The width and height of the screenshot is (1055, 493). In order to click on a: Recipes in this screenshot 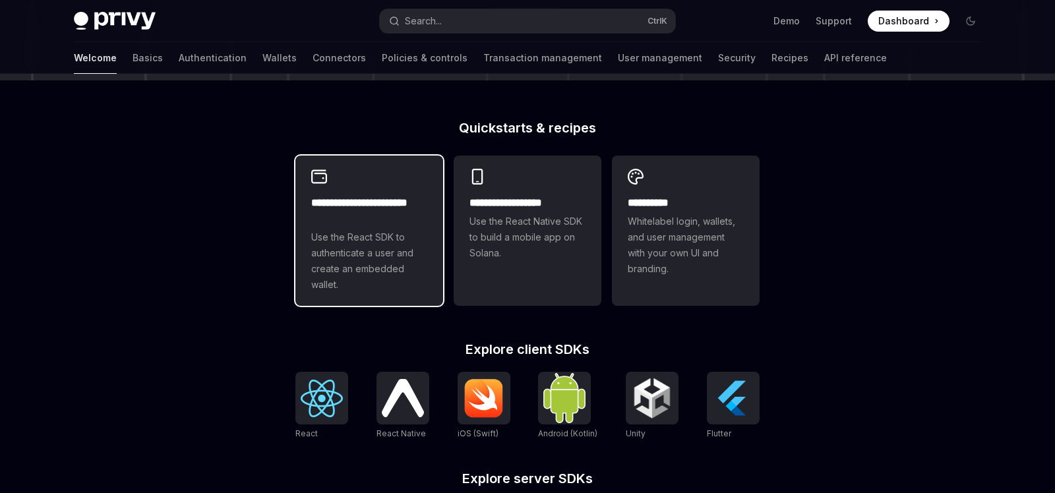, I will do `click(790, 58)`.